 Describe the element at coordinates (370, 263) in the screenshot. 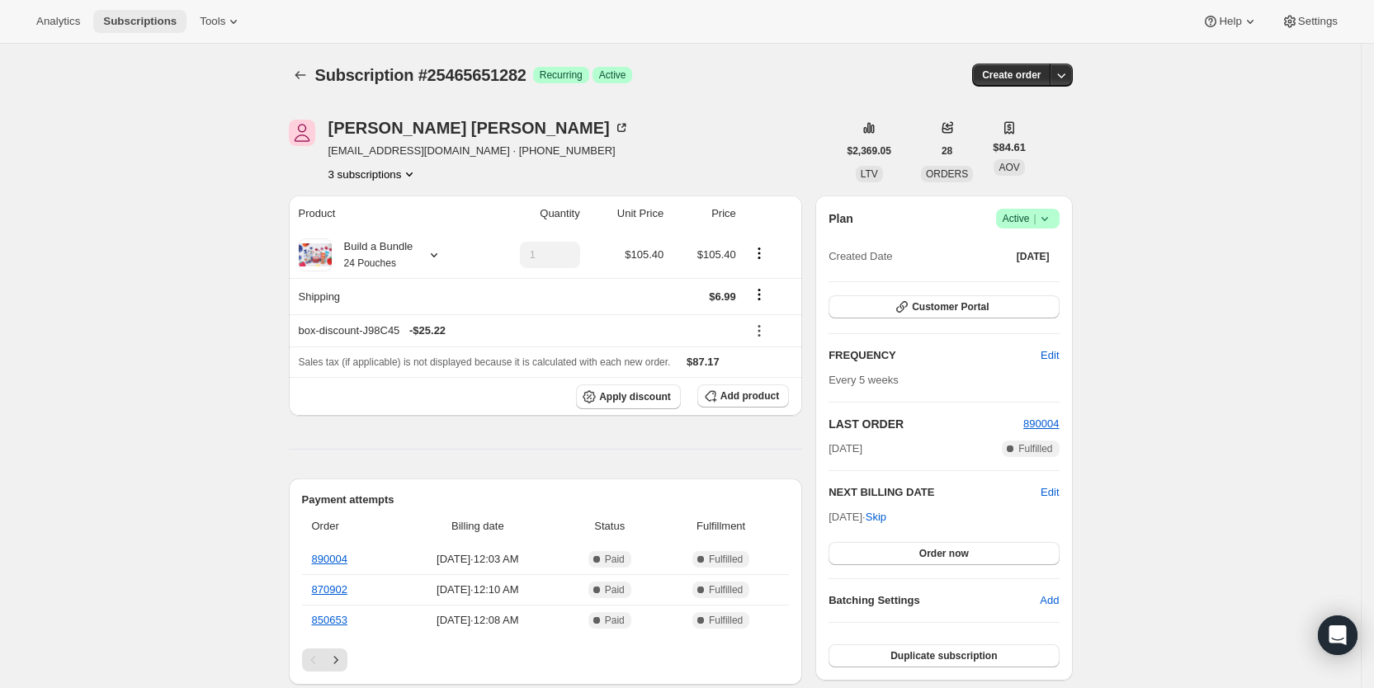

I see `small: 24 Pouches` at that location.